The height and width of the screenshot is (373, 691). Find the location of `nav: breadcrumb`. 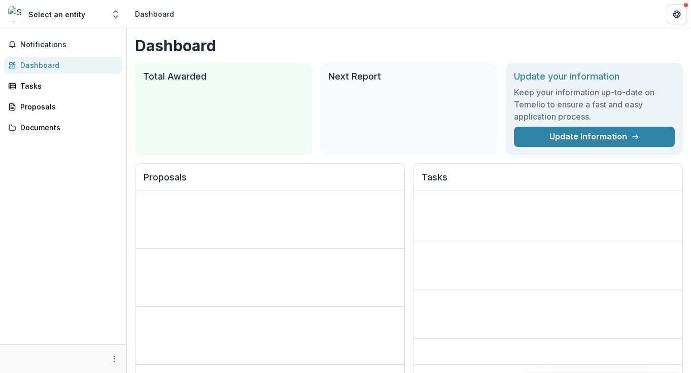

nav: breadcrumb is located at coordinates (154, 14).